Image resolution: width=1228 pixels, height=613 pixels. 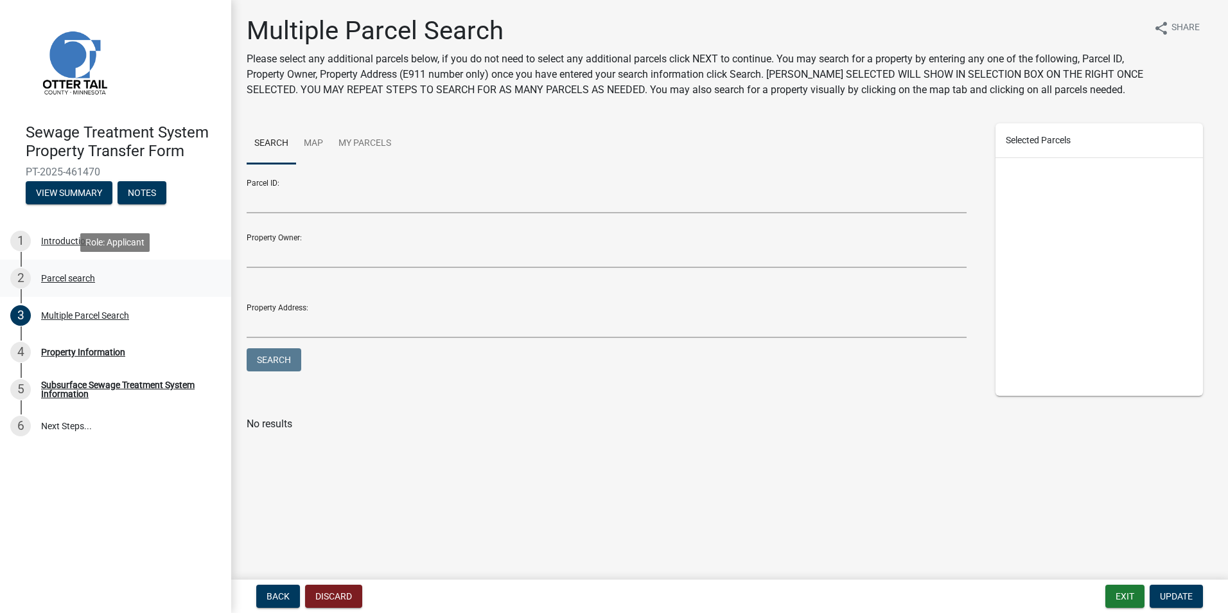 I want to click on button: shareShare, so click(x=1176, y=28).